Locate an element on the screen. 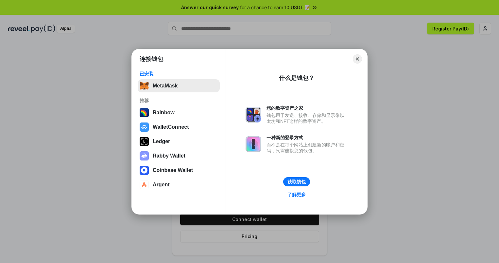 Image resolution: width=499 pixels, height=263 pixels. div: Argent is located at coordinates (161, 185).